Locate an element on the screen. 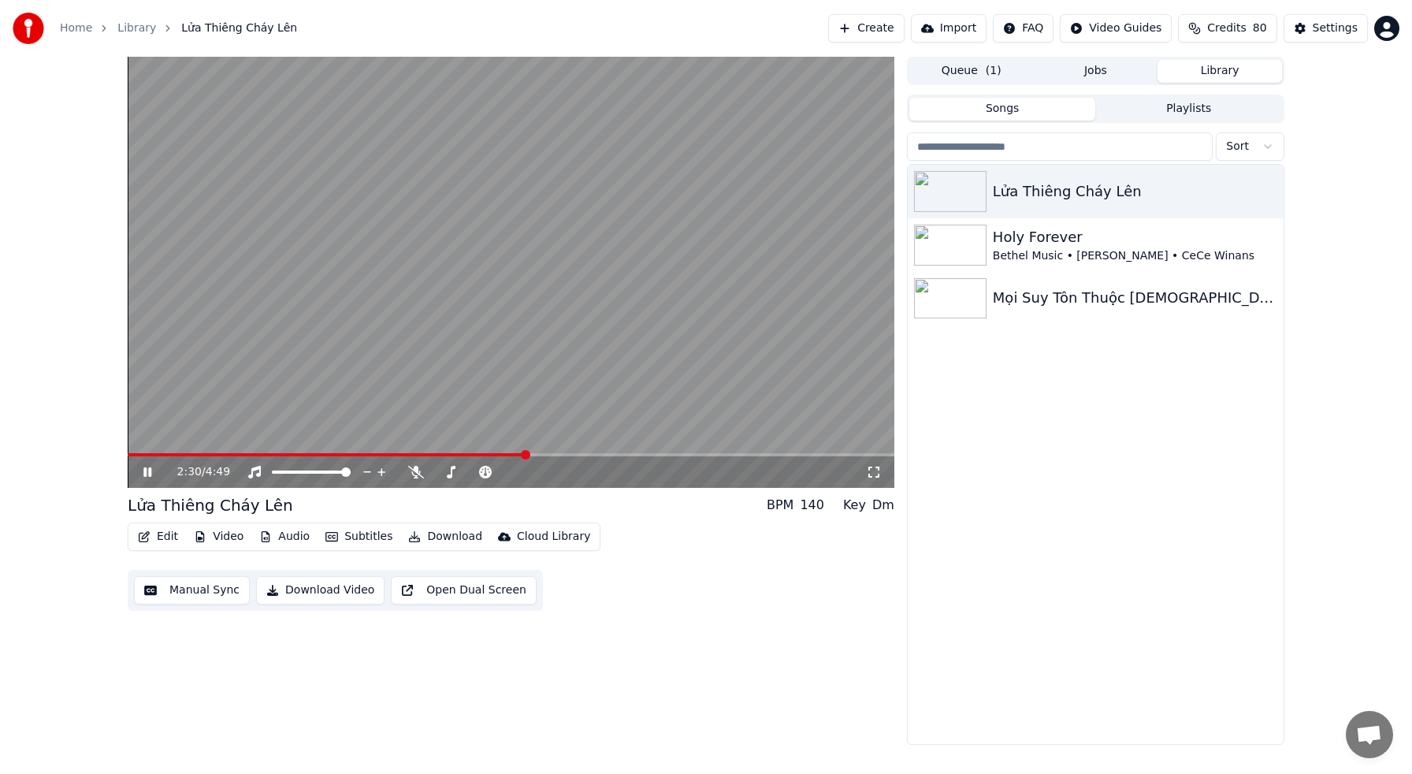  span: 80 is located at coordinates (1260, 28).